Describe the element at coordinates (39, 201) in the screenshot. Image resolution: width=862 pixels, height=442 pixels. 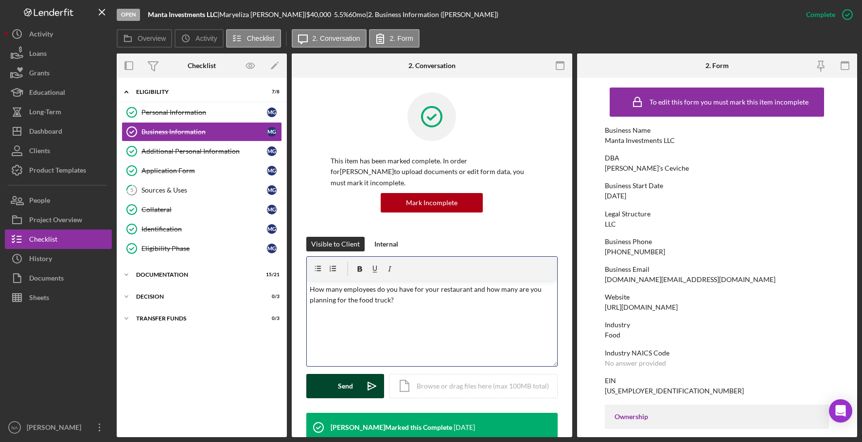
I see `div: People` at that location.